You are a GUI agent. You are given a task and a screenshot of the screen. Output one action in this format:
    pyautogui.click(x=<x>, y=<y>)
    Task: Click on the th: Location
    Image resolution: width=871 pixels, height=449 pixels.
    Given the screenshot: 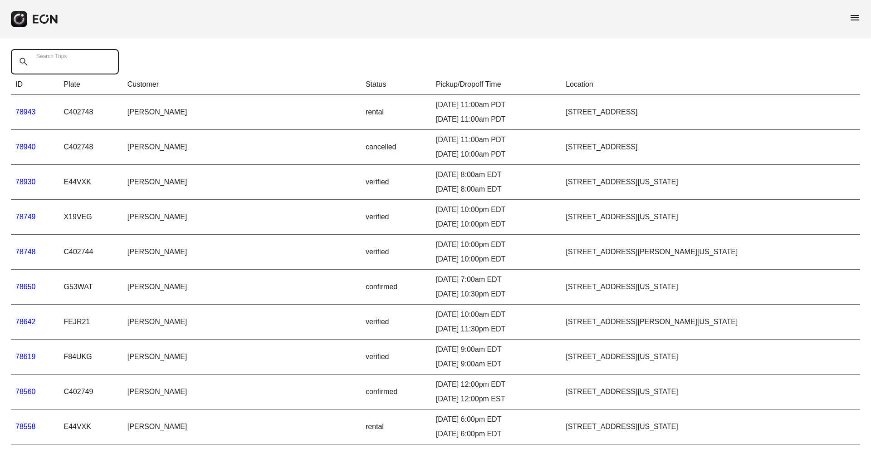 What is the action you would take?
    pyautogui.click(x=710, y=84)
    